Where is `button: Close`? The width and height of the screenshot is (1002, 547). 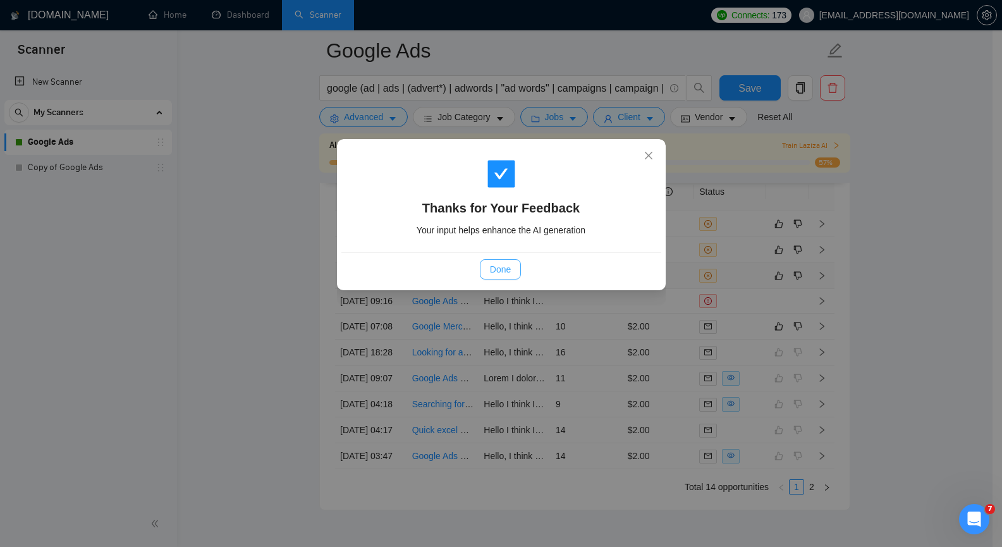
button: Close is located at coordinates (648, 156).